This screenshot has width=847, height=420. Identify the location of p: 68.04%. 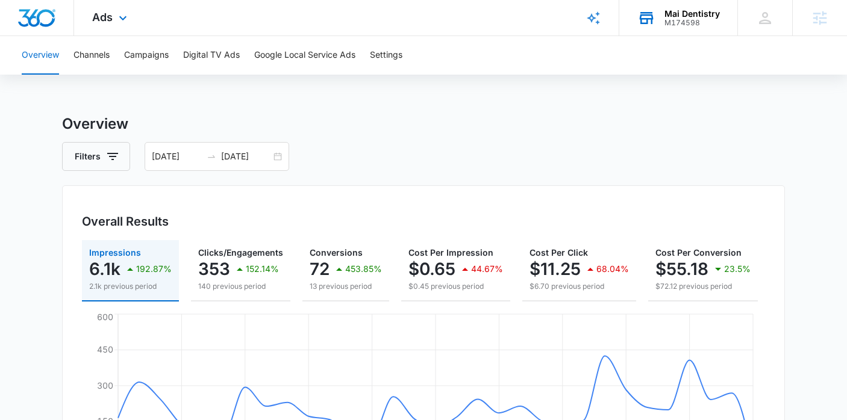
(612, 269).